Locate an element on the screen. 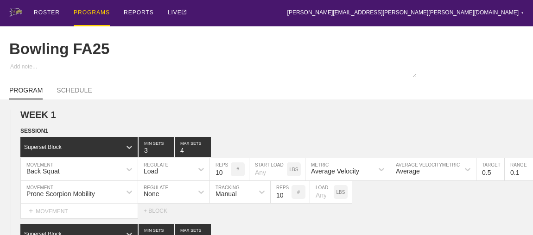 Image resolution: width=533 pixels, height=235 pixels. span: WEEK 1 is located at coordinates (38, 115).